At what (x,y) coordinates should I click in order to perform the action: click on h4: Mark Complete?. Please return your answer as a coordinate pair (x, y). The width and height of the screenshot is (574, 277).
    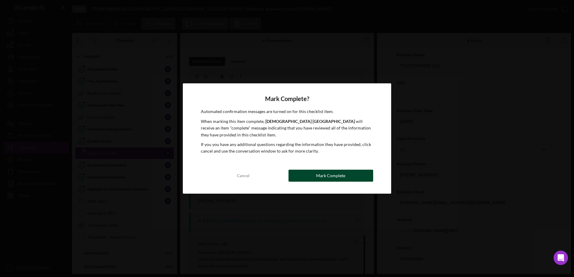
    Looking at the image, I should click on (287, 99).